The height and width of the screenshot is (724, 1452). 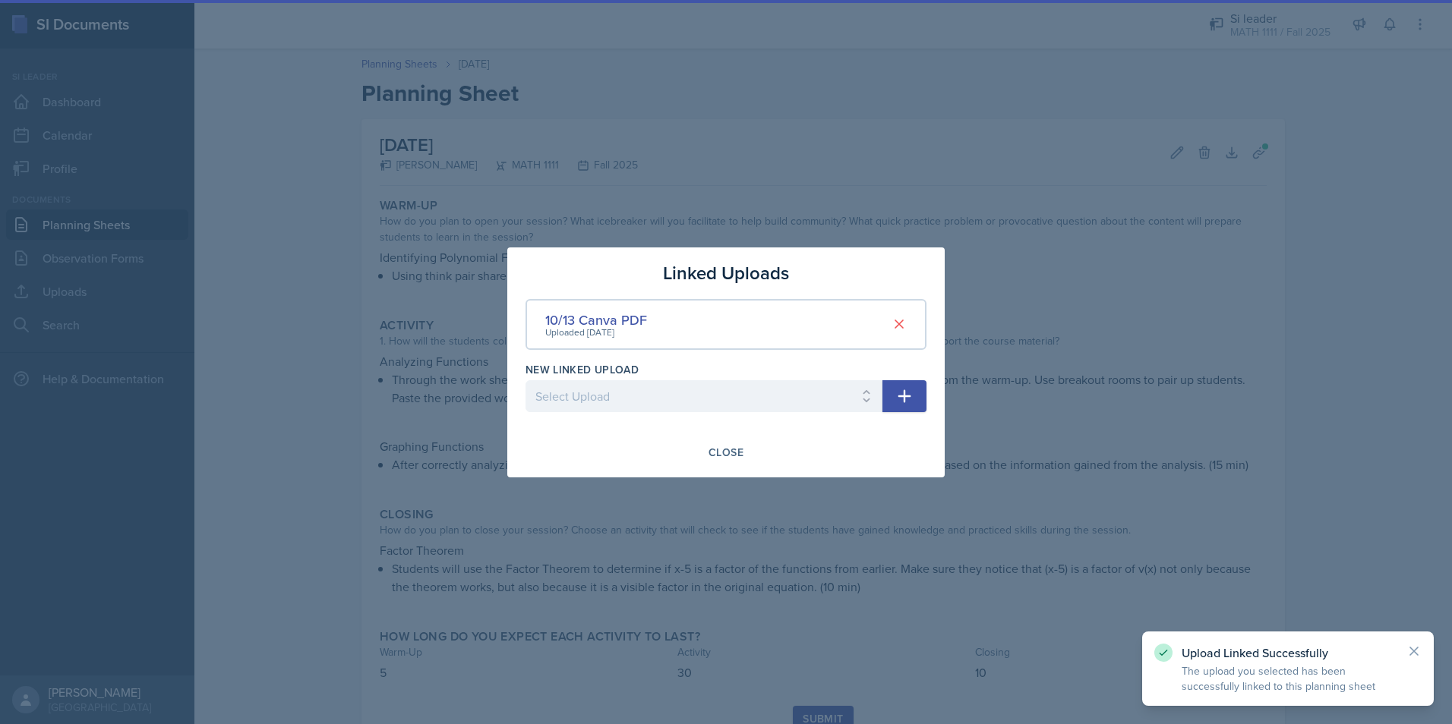 What do you see at coordinates (726, 453) in the screenshot?
I see `button: Close` at bounding box center [726, 453].